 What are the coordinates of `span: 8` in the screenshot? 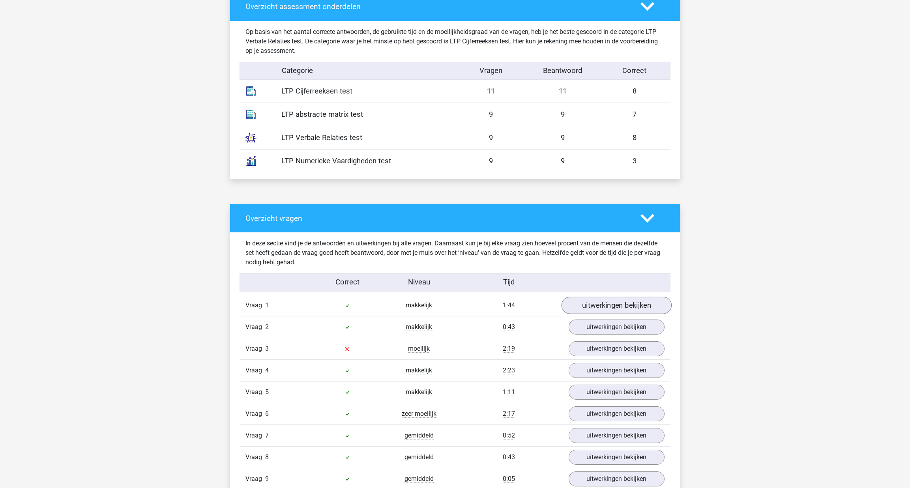 It's located at (267, 457).